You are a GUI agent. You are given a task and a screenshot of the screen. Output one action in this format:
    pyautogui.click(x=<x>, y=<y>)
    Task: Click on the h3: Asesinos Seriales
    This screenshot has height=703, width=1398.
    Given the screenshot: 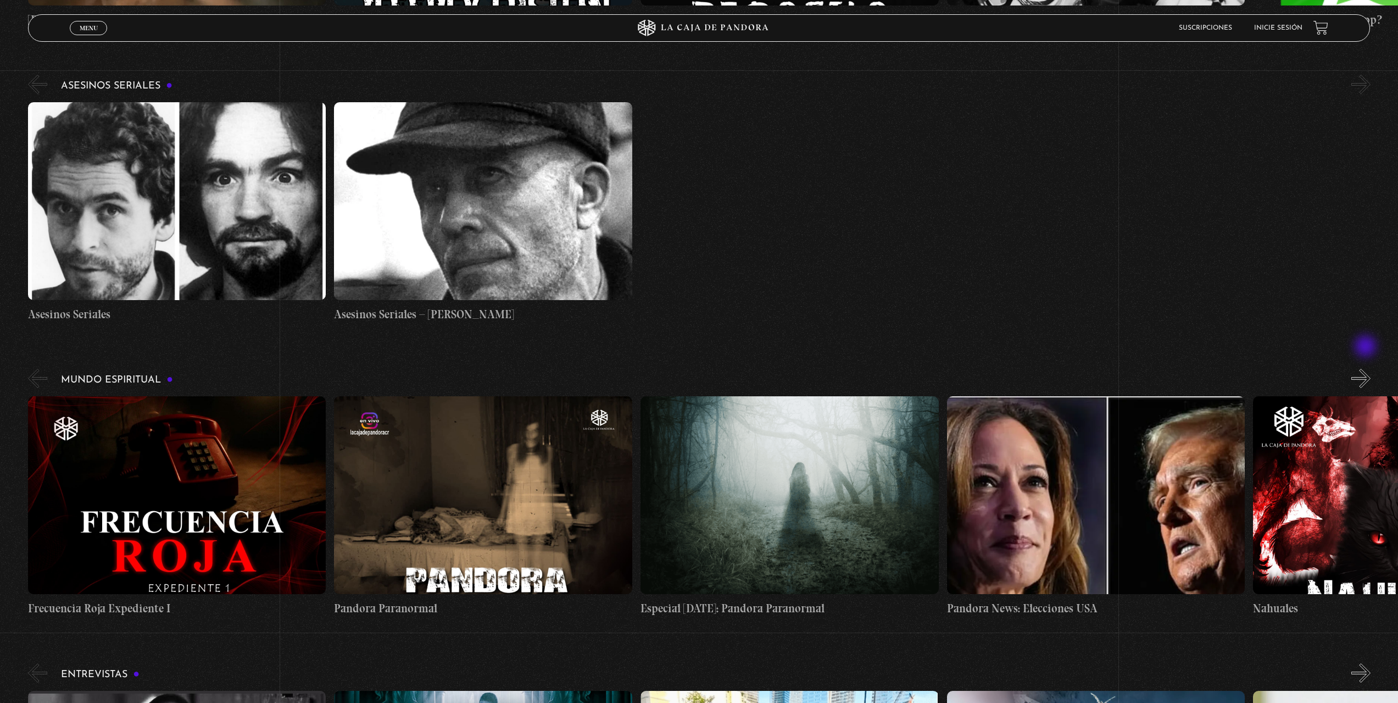 What is the action you would take?
    pyautogui.click(x=116, y=86)
    